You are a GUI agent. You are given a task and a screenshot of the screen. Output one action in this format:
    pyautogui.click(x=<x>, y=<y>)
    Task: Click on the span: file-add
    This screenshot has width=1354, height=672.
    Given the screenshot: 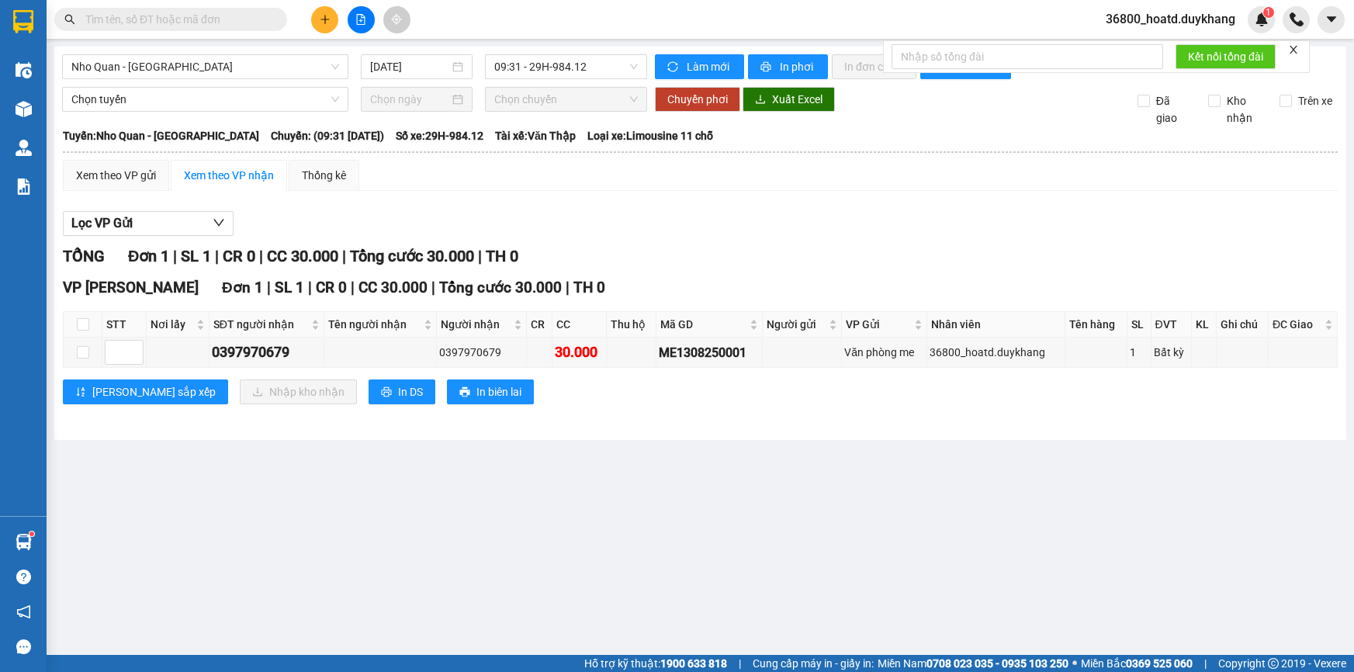 What is the action you would take?
    pyautogui.click(x=361, y=19)
    